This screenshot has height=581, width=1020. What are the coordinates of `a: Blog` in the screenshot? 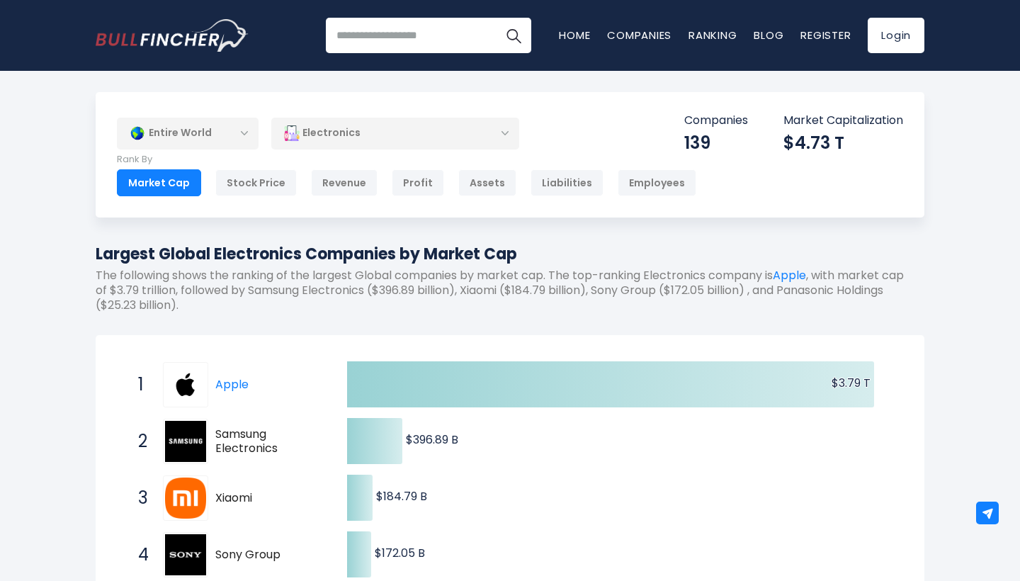 It's located at (769, 35).